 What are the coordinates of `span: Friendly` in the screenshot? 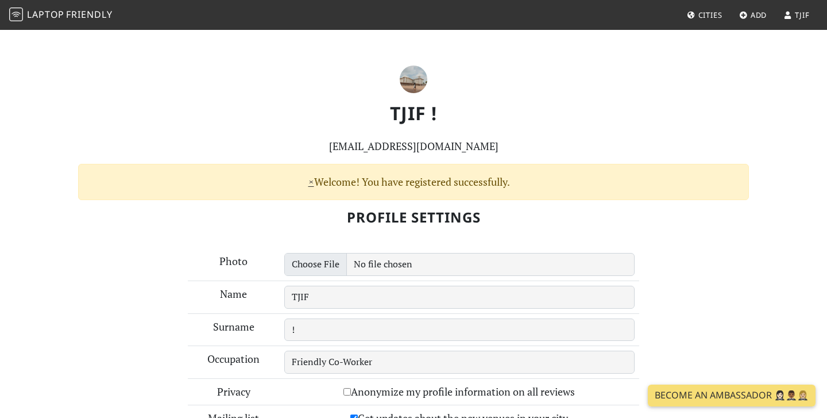 It's located at (89, 14).